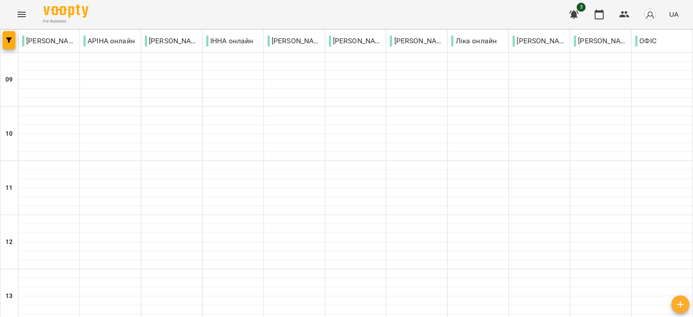 Image resolution: width=693 pixels, height=317 pixels. What do you see at coordinates (9, 80) in the screenshot?
I see `h6: 09` at bounding box center [9, 80].